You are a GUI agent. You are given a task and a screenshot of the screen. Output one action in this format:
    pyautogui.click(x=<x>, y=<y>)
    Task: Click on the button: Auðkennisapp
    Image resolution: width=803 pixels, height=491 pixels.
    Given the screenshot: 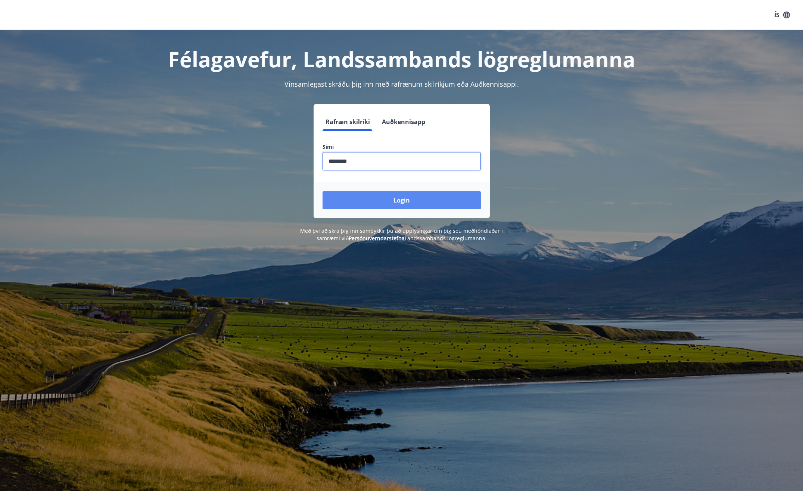 What is the action you would take?
    pyautogui.click(x=404, y=122)
    